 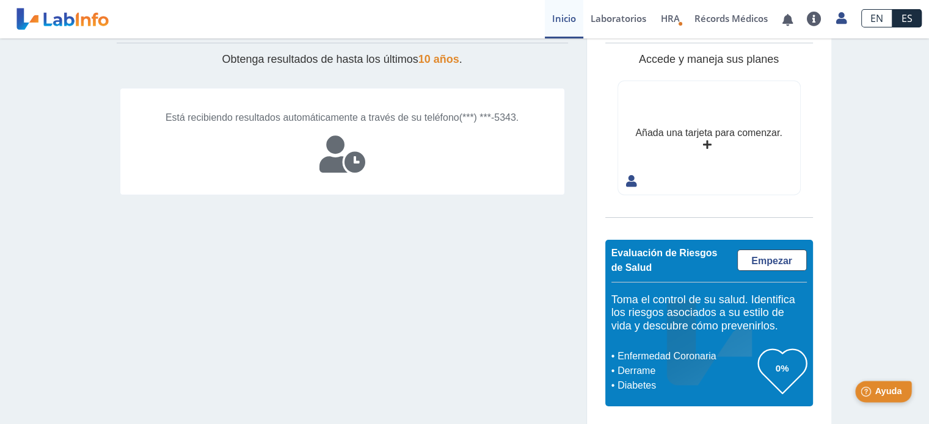 What do you see at coordinates (708, 133) in the screenshot?
I see `div: Añada una tarjeta para comenzar.` at bounding box center [708, 133].